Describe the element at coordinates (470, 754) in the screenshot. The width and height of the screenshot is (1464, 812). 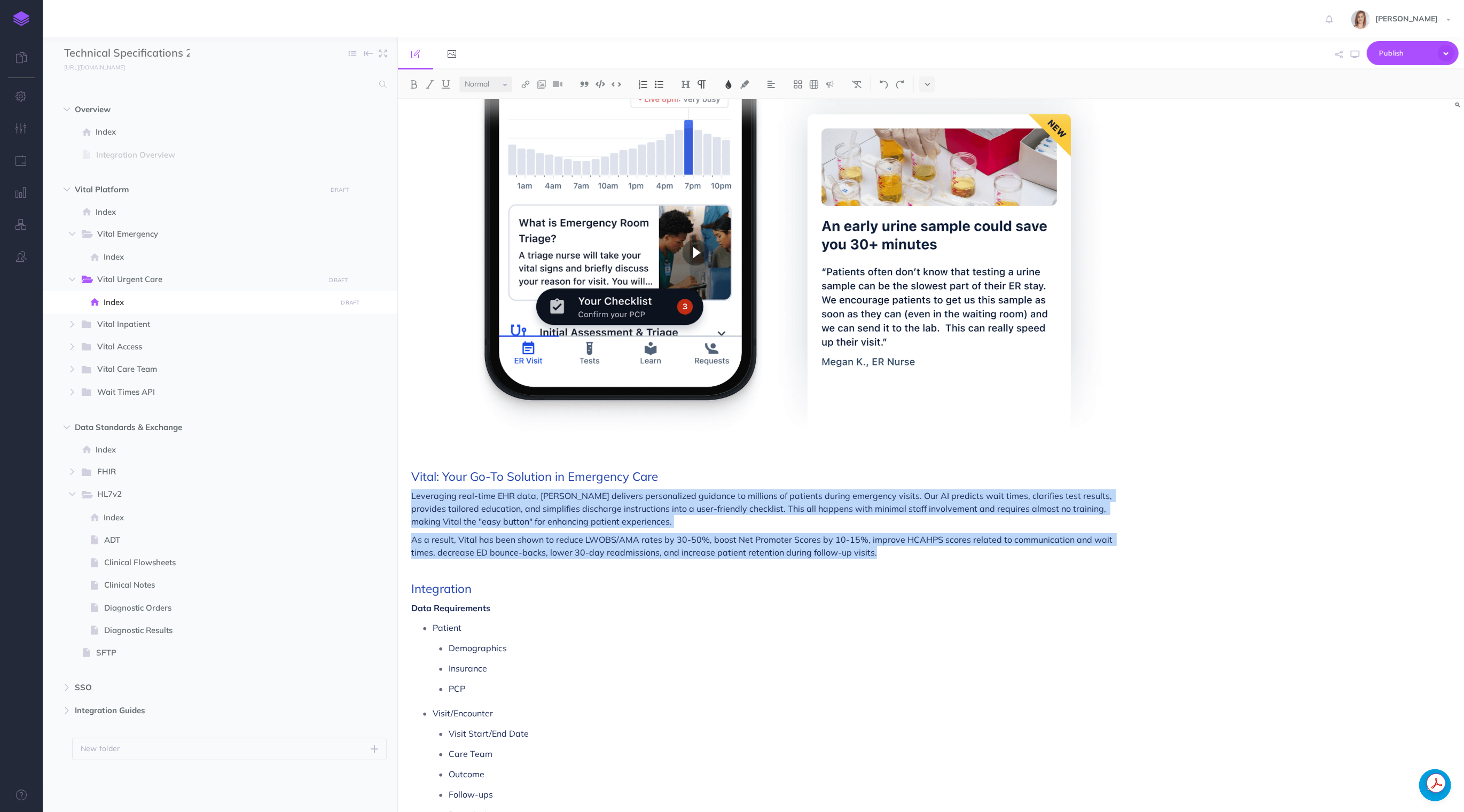
I see `span: Care Team` at that location.